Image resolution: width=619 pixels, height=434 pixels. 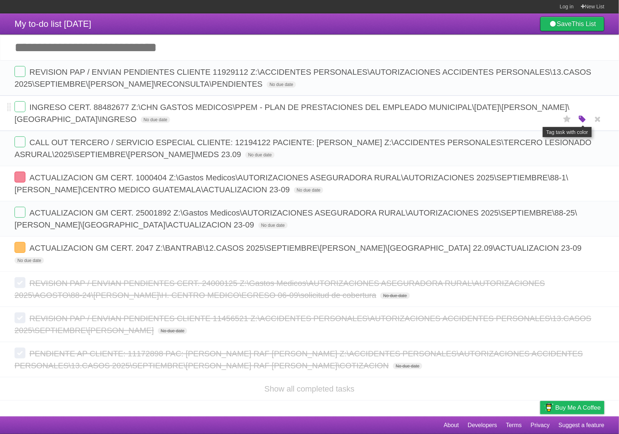 What do you see at coordinates (482, 425) in the screenshot?
I see `a: Developers` at bounding box center [482, 425].